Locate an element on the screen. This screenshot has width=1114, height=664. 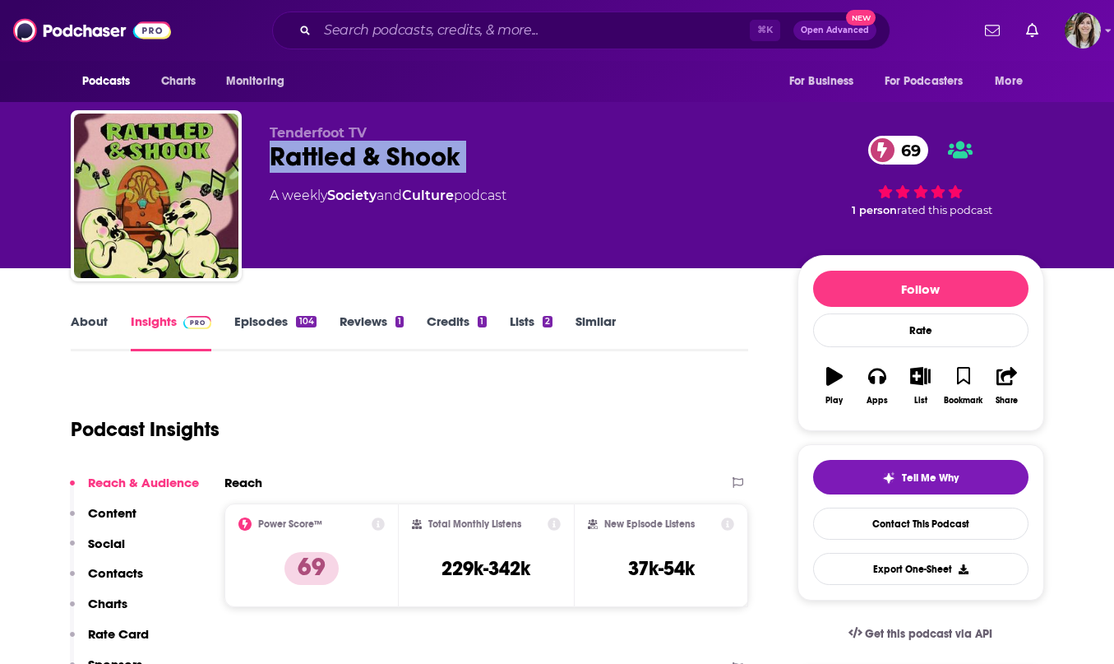
a: Rattled & Shook is located at coordinates (156, 196).